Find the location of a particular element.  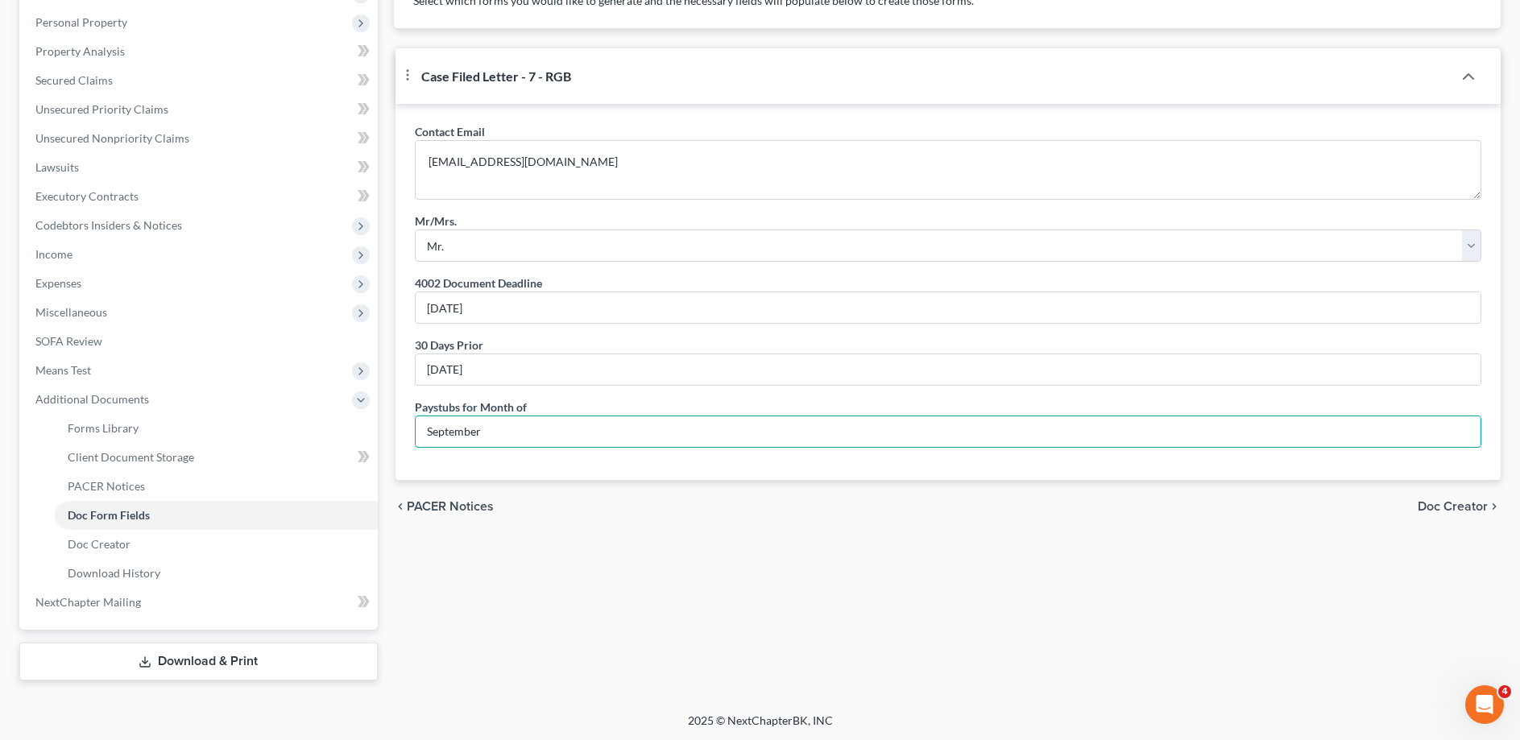

span: Income is located at coordinates (54, 254).